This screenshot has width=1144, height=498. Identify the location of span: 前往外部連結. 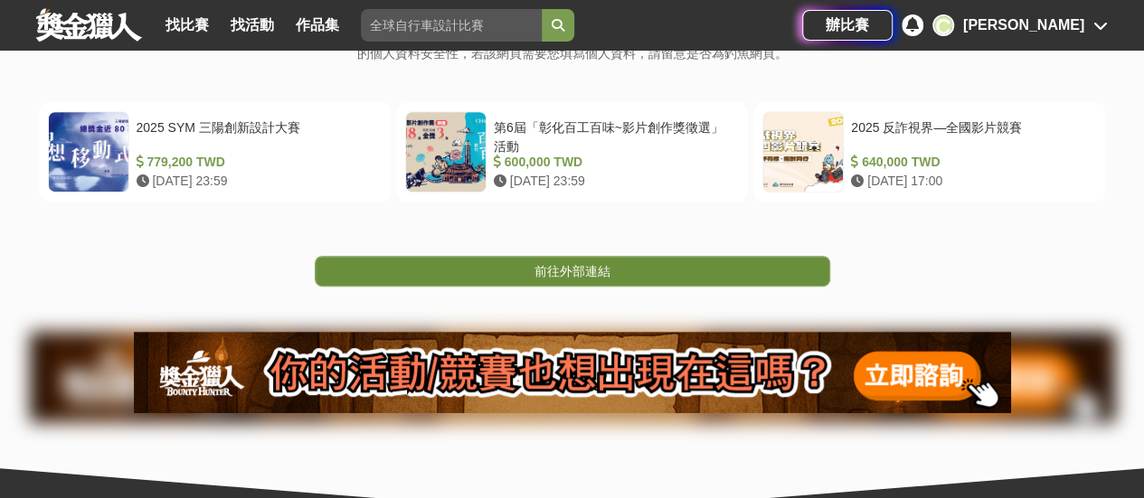
(573, 271).